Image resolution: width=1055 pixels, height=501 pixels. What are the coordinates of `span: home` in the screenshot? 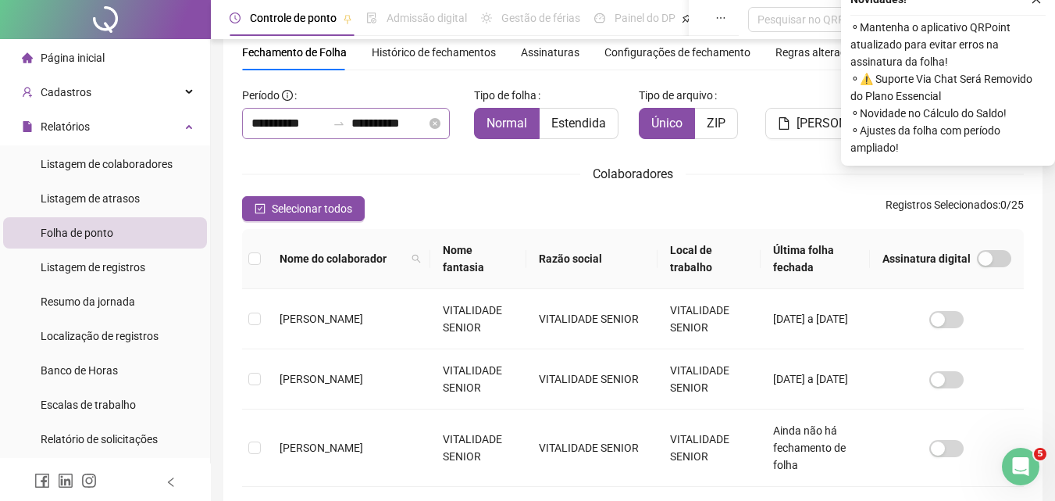 It's located at (27, 58).